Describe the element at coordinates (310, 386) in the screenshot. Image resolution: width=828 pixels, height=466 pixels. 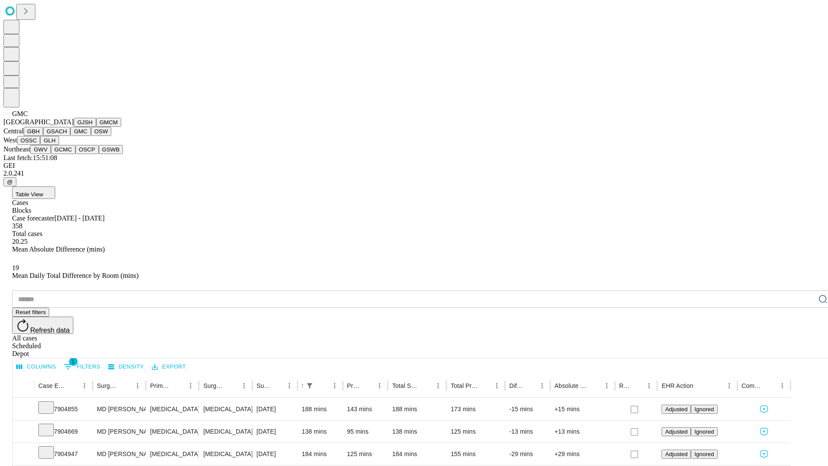
I see `div: 1 active filter` at that location.